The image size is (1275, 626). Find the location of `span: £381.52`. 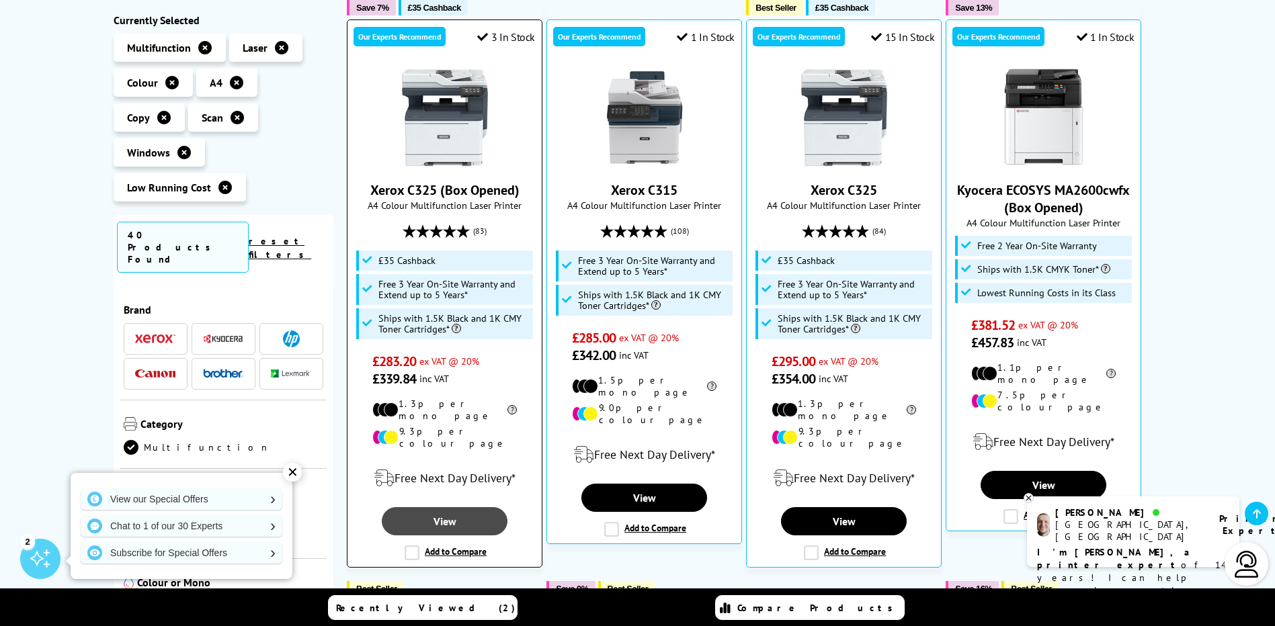

span: £381.52 is located at coordinates (993, 325).